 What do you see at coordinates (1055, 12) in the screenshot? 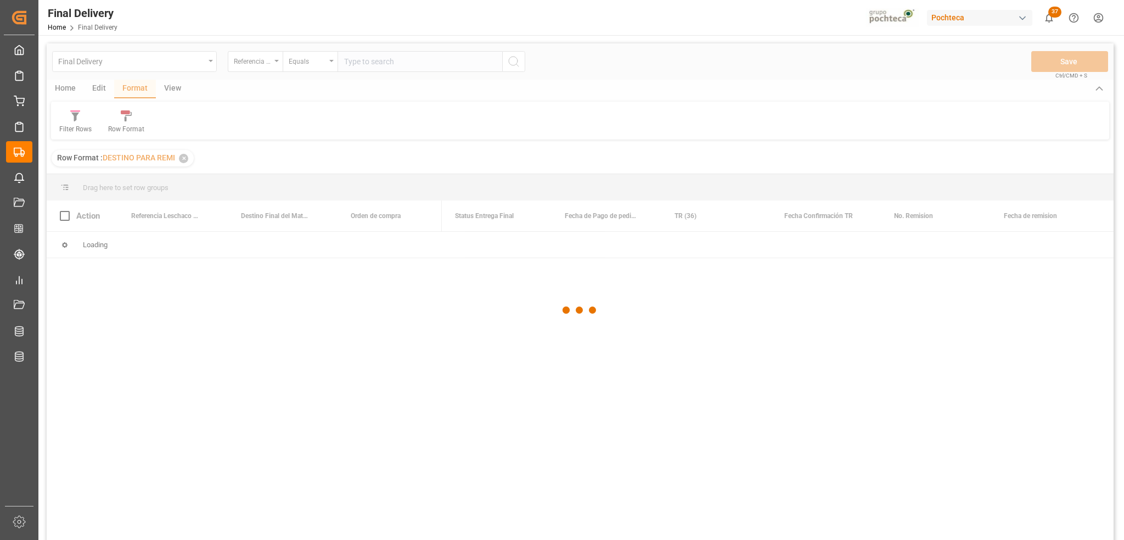
I see `span: 37` at bounding box center [1055, 12].